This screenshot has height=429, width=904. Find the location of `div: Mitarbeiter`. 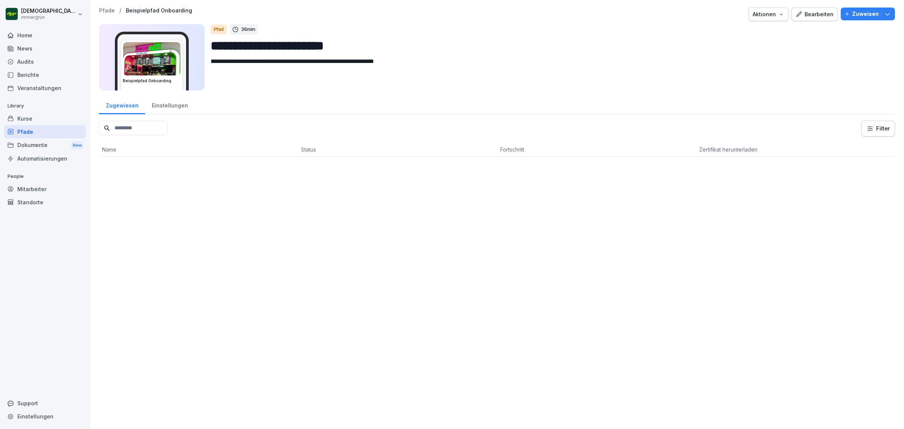

div: Mitarbeiter is located at coordinates (45, 189).